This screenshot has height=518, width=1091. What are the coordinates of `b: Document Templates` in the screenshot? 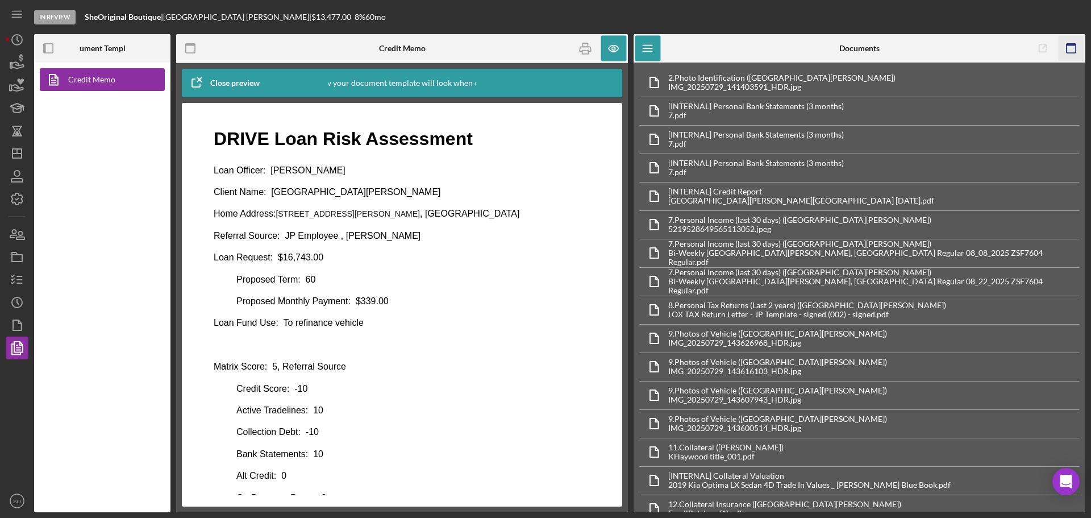 It's located at (102, 48).